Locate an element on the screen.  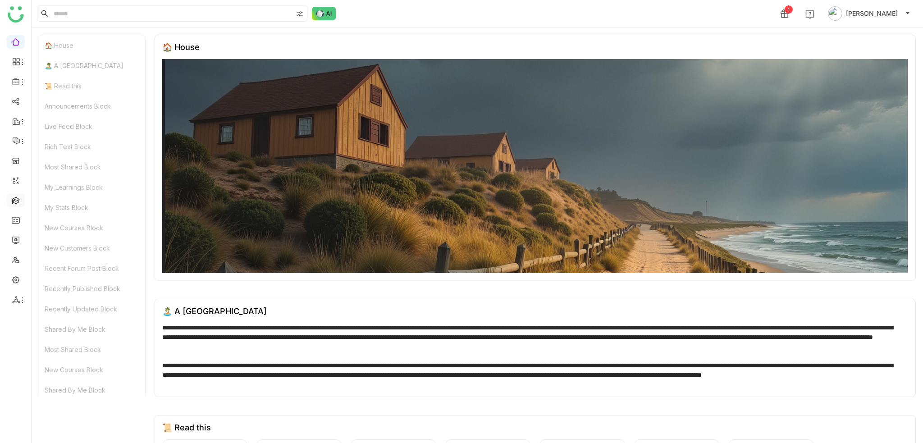
div: My Learnings Block is located at coordinates (92, 187).